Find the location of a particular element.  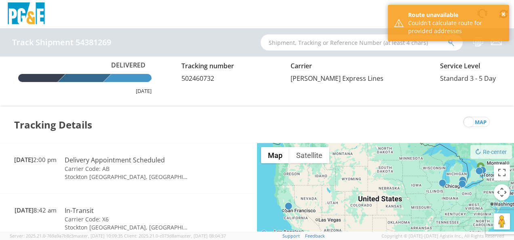

h5: Carrier is located at coordinates (337, 66).